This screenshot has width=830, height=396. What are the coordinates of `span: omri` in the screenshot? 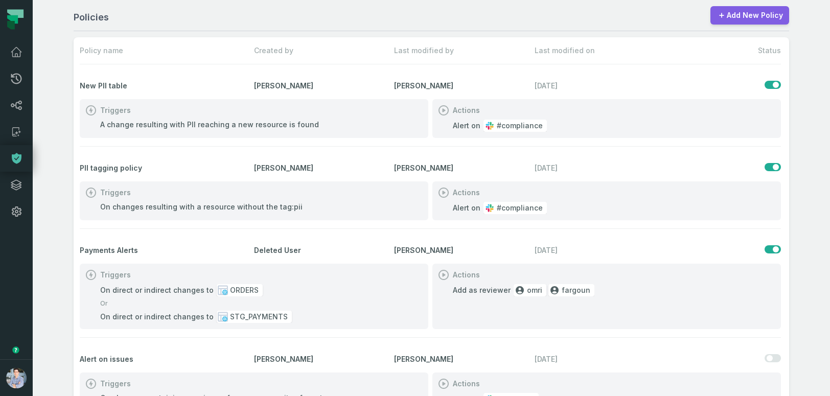 It's located at (535, 290).